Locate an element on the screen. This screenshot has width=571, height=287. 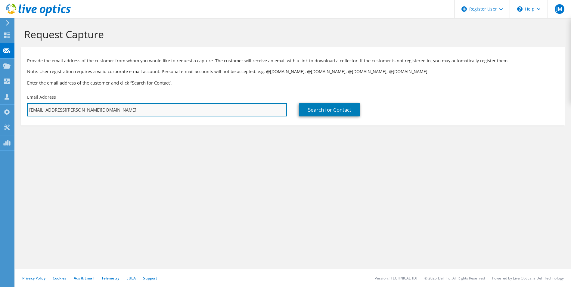
h3: Enter the email address of the customer and click “Search for Contact”. is located at coordinates (293, 83).